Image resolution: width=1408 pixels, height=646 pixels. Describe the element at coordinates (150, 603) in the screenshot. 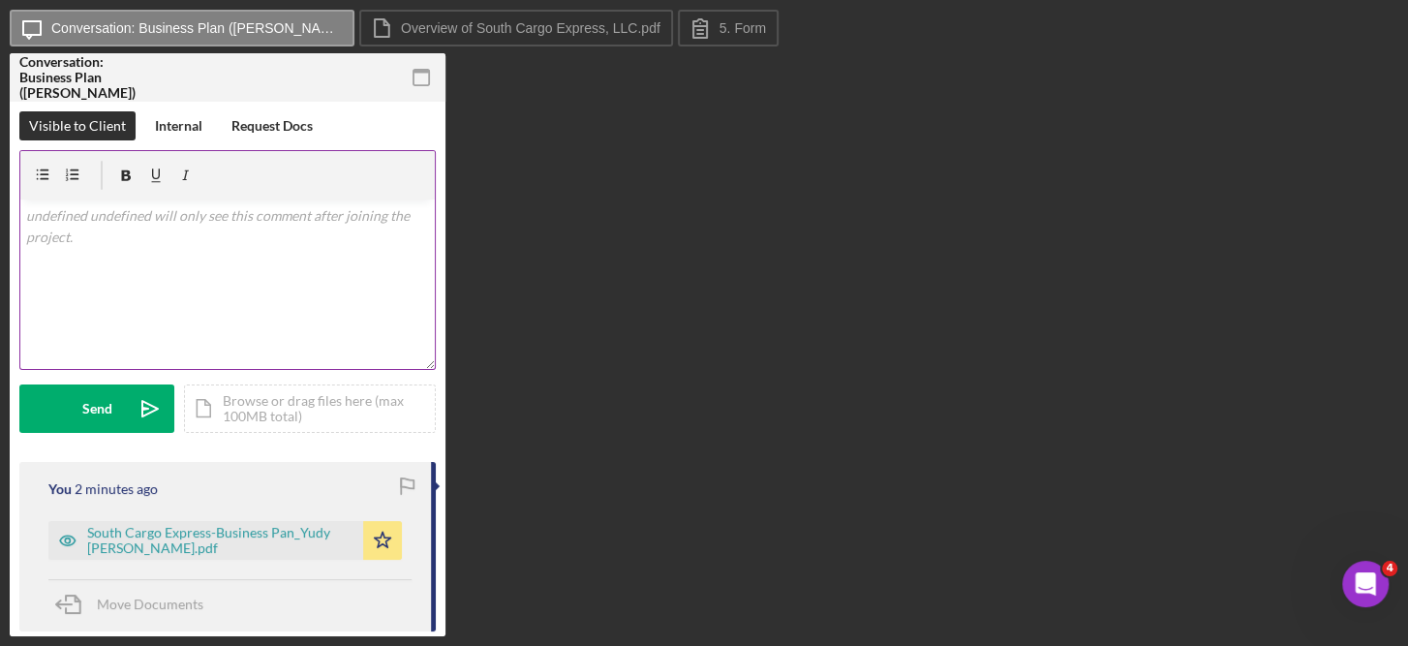

I see `span: Move Documents` at that location.